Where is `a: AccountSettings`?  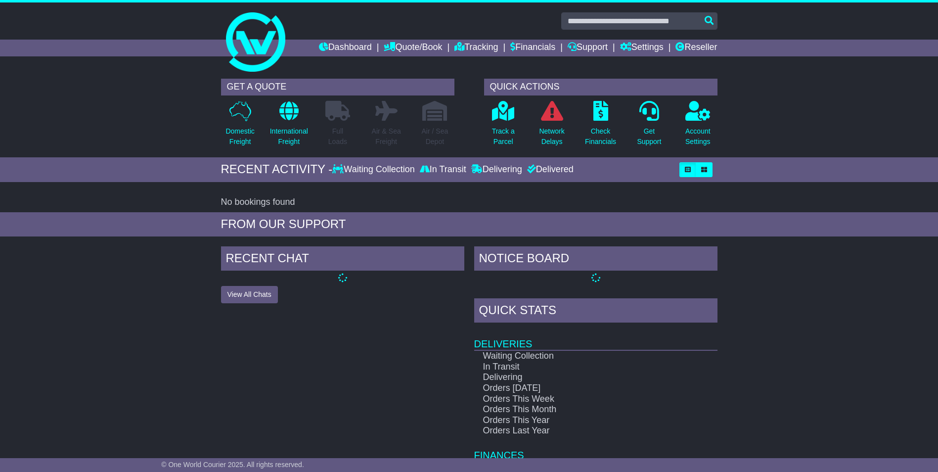 a: AccountSettings is located at coordinates (698, 126).